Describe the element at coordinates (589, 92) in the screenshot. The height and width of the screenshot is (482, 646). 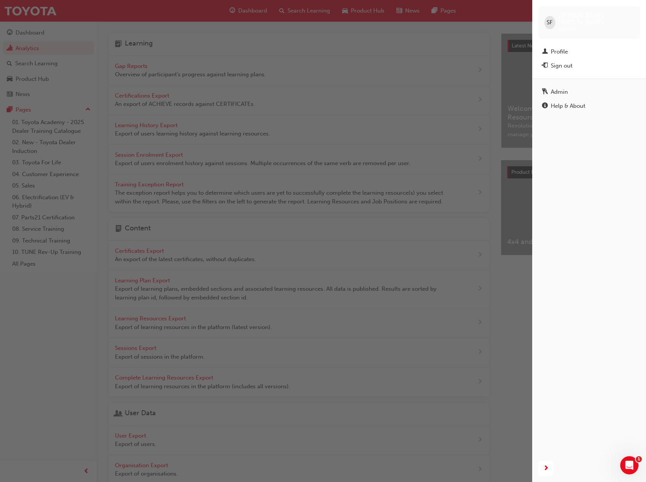
I see `a: Admin` at that location.